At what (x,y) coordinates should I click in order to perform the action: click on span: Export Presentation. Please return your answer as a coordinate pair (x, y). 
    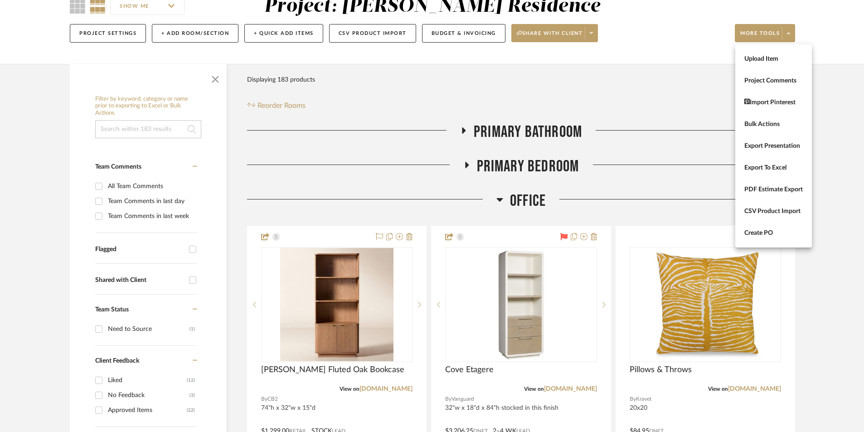
    Looking at the image, I should click on (774, 146).